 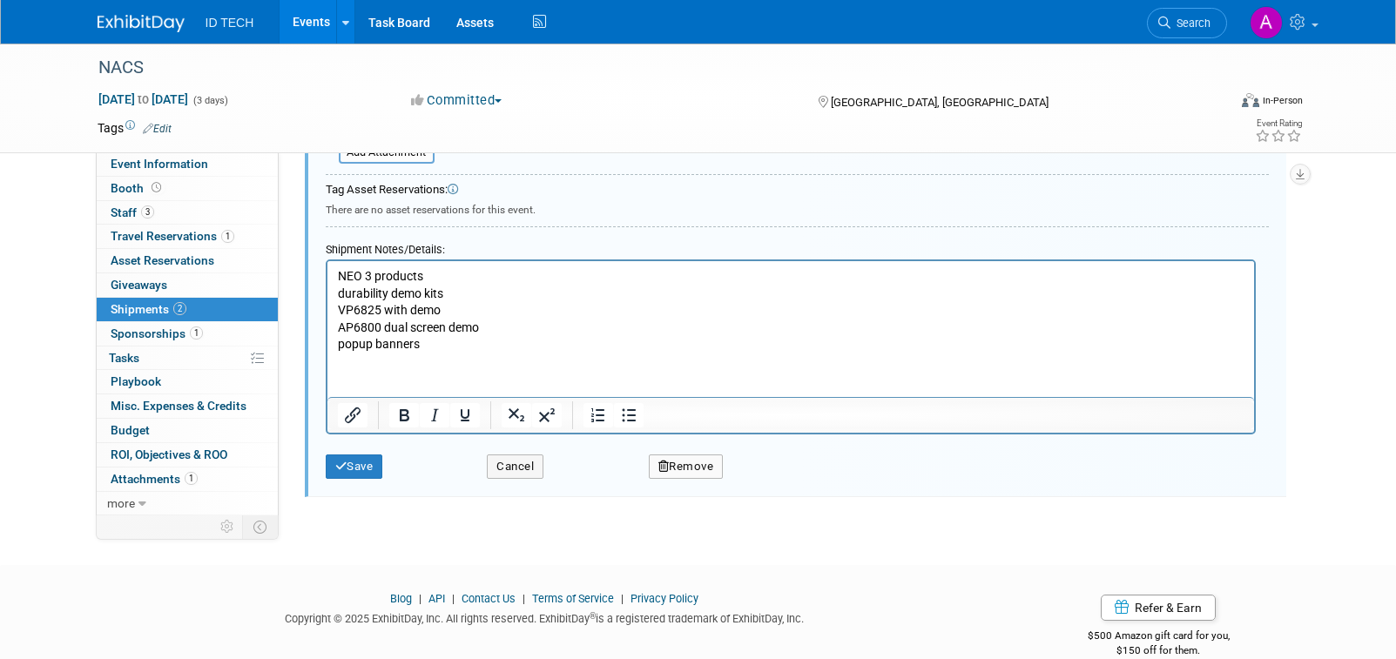 What do you see at coordinates (187, 479) in the screenshot?
I see `a: Attachments1` at bounding box center [187, 479].